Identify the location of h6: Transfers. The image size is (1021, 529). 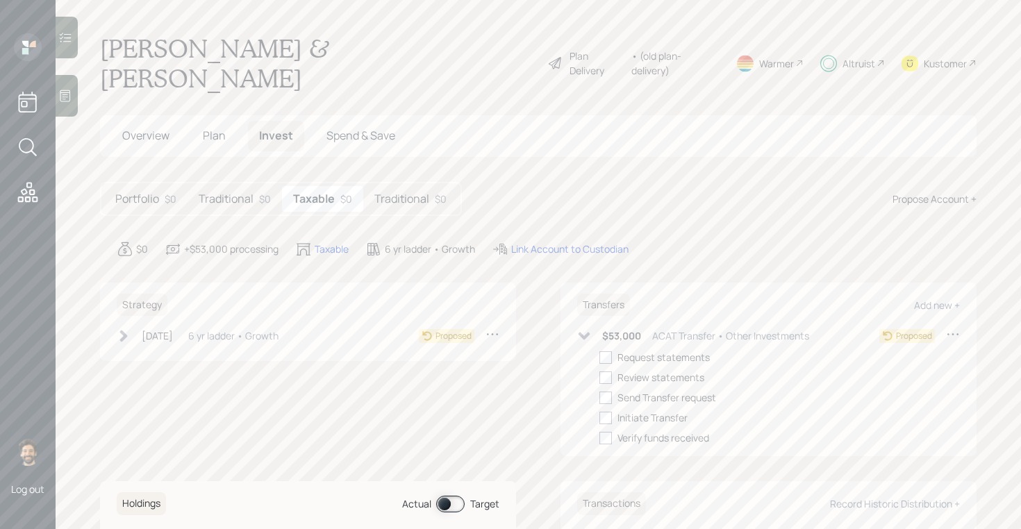
(603, 305).